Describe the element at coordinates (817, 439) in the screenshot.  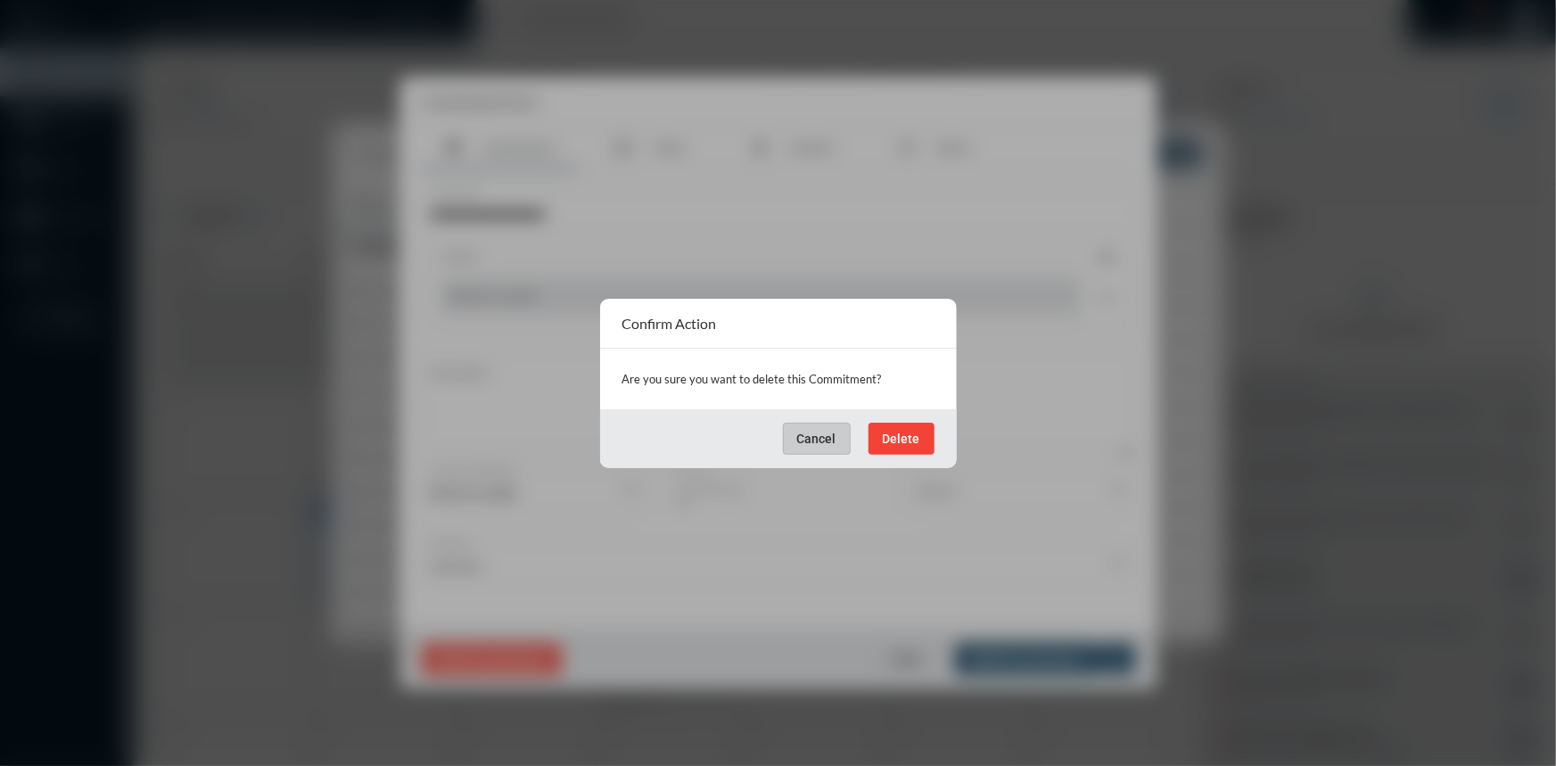
I see `button: Cancel` at that location.